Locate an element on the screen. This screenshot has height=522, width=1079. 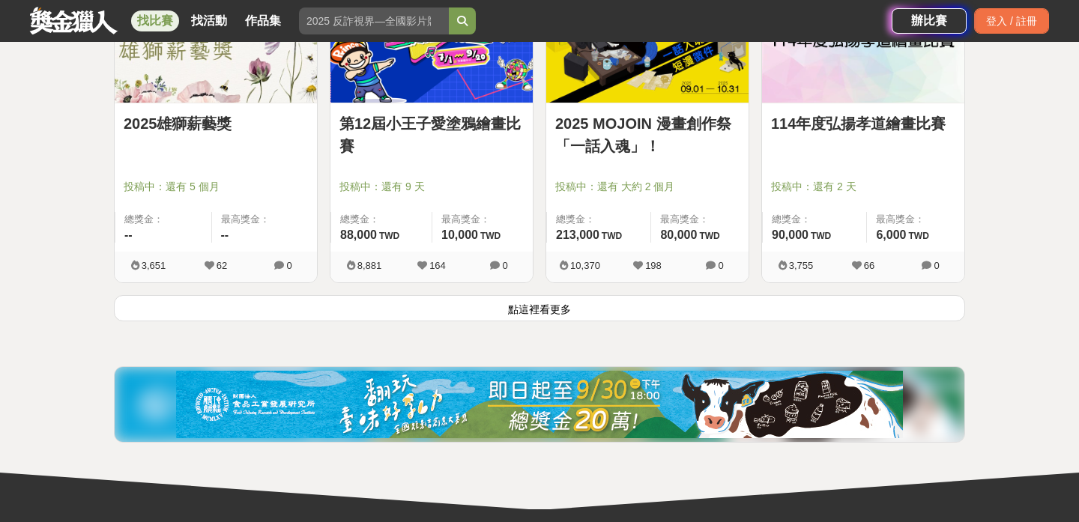
span: 164 is located at coordinates (438, 265).